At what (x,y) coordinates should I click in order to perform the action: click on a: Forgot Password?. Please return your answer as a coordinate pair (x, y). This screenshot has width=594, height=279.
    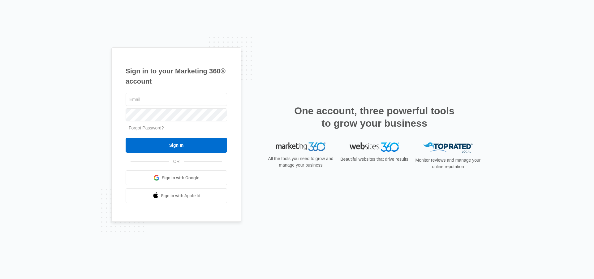
    Looking at the image, I should click on (146, 128).